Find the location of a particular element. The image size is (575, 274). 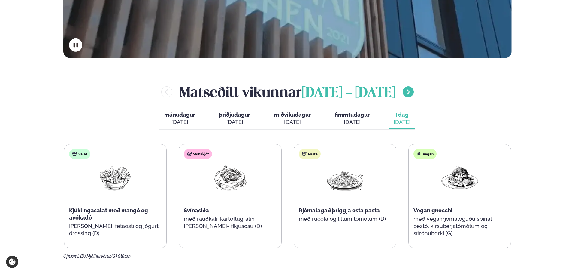

div: Salat is located at coordinates (80, 154).